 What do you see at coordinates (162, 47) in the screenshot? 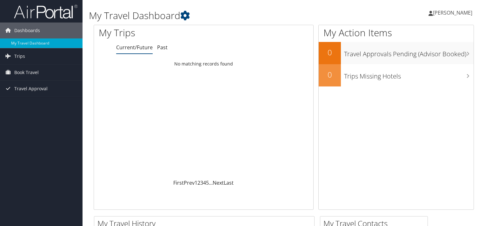
I see `a: Past` at bounding box center [162, 47].